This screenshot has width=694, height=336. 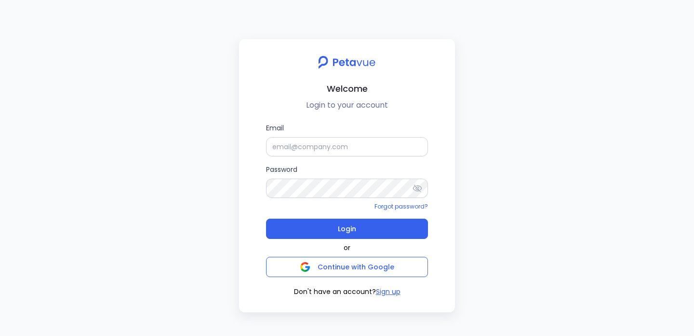 I want to click on span: Don't have an account?, so click(x=335, y=291).